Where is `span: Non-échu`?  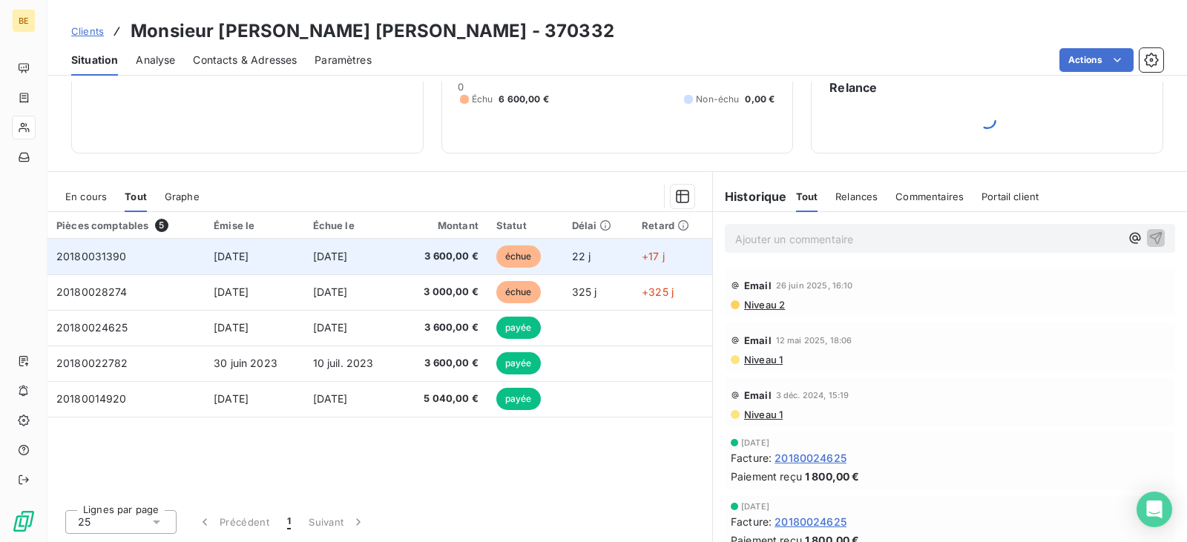 span: Non-échu is located at coordinates (717, 99).